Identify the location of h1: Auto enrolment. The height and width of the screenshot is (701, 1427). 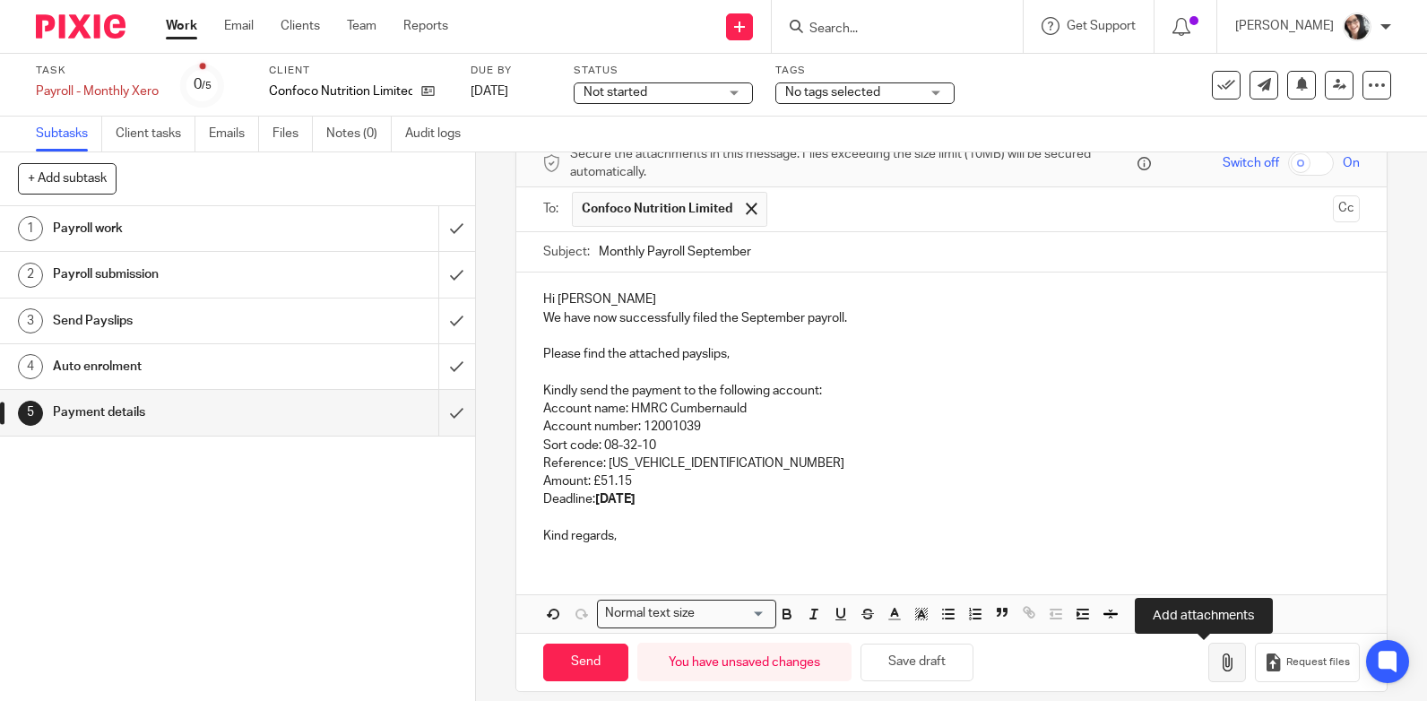
(175, 367).